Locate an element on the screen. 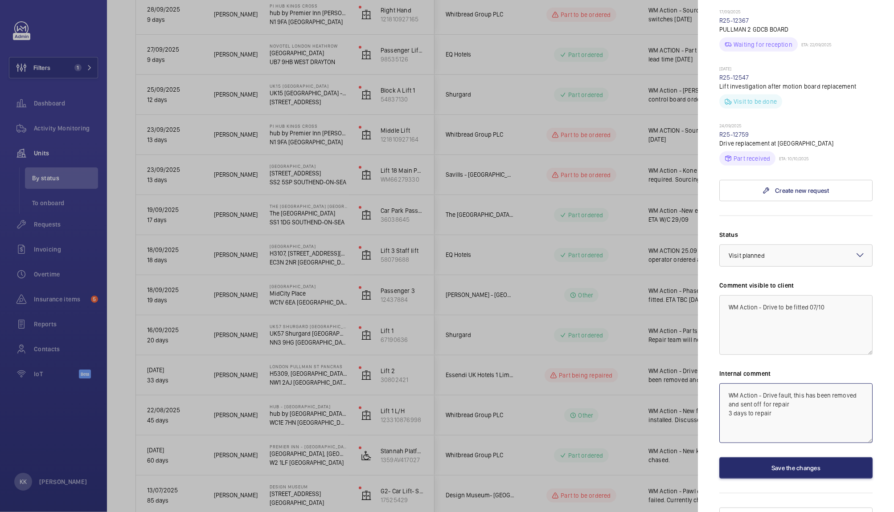  a: R25-12367 is located at coordinates (734, 20).